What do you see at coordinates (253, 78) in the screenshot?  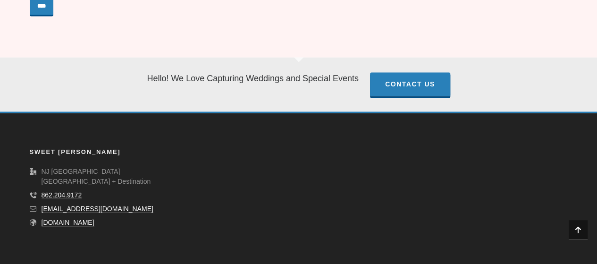 I see `font: Hello! We Love Capturing Weddings and Special Events` at bounding box center [253, 78].